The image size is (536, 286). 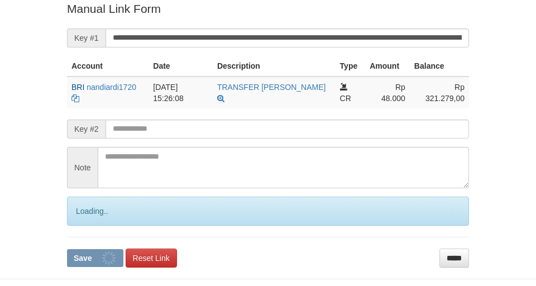 What do you see at coordinates (268, 8) in the screenshot?
I see `p: Manual Link Form` at bounding box center [268, 8].